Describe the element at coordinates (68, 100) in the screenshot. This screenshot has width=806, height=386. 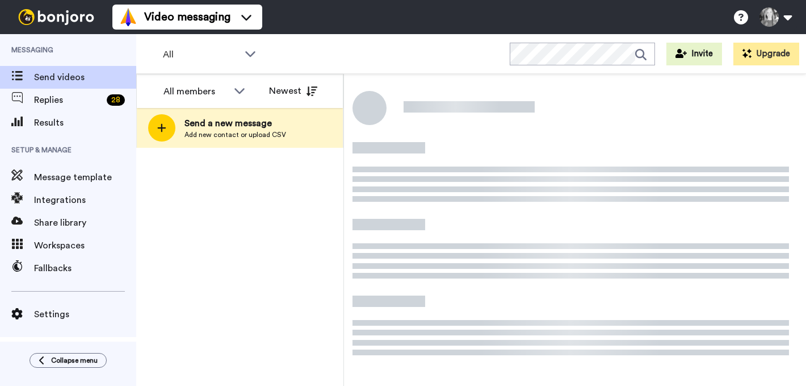
I see `span: Replies` at that location.